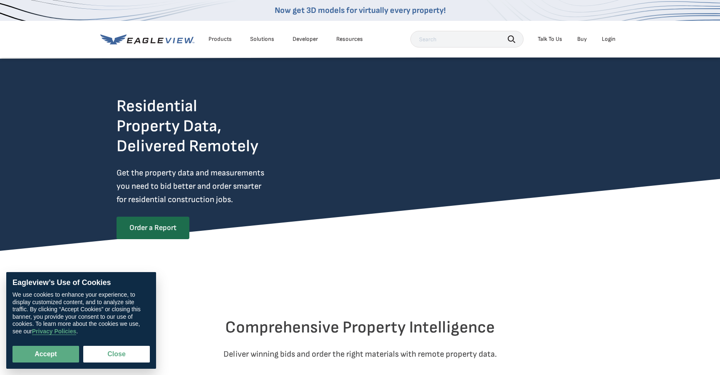 The image size is (720, 375). What do you see at coordinates (208, 186) in the screenshot?
I see `p: Get the property data and measurements you need to bid better and order smarter for residential c...` at bounding box center [208, 186].